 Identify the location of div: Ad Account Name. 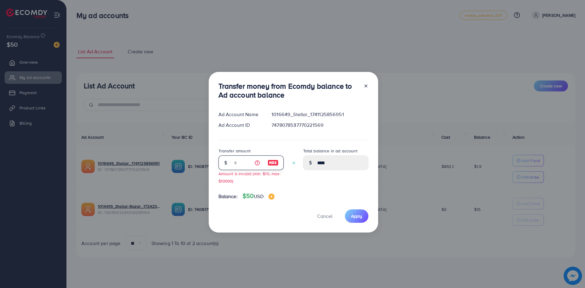
(240, 114).